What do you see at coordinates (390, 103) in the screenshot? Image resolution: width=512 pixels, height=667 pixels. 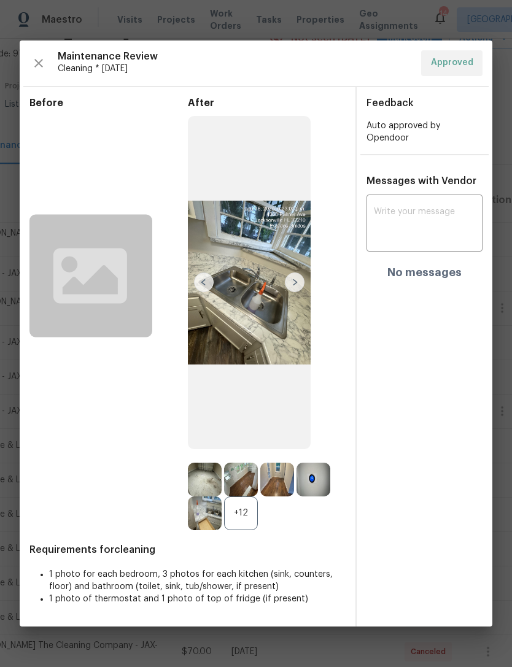 I see `span: Feedback` at bounding box center [390, 103].